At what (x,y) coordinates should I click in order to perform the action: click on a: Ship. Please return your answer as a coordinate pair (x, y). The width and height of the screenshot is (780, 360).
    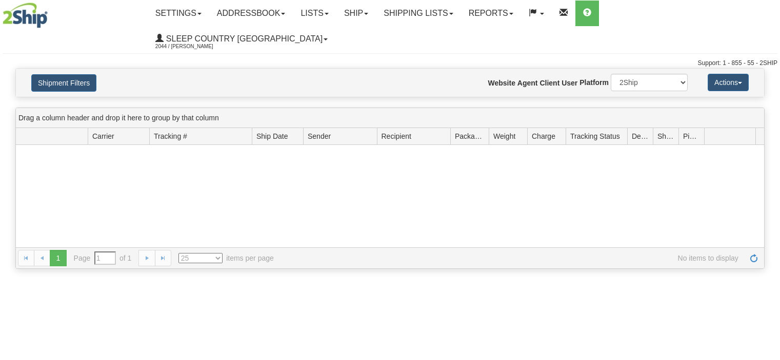
    Looking at the image, I should click on (356, 13).